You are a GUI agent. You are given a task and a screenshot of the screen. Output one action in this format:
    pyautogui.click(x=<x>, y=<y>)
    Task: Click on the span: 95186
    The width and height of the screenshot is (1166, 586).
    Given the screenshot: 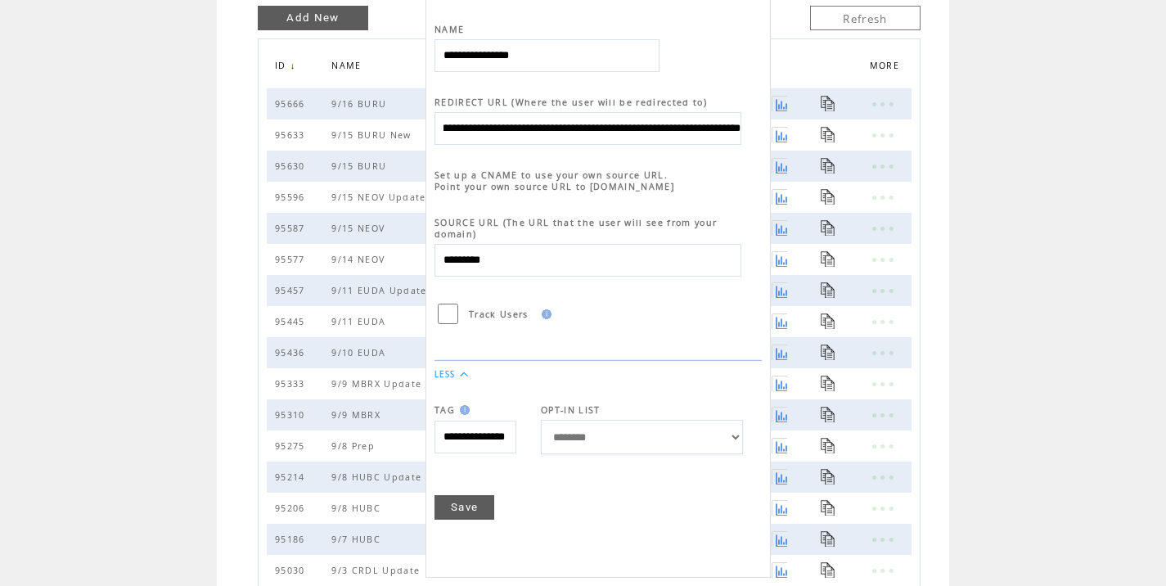 What is the action you would take?
    pyautogui.click(x=292, y=539)
    